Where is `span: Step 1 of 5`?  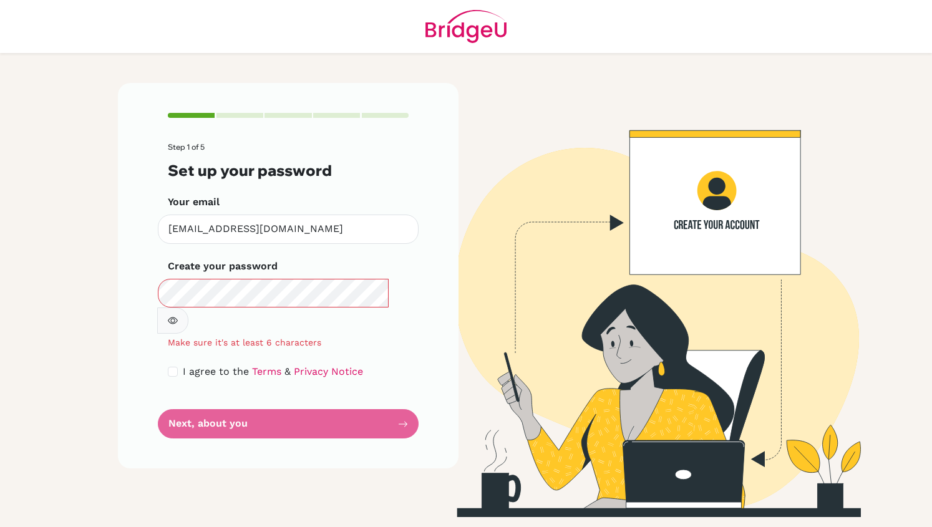 span: Step 1 of 5 is located at coordinates (186, 147).